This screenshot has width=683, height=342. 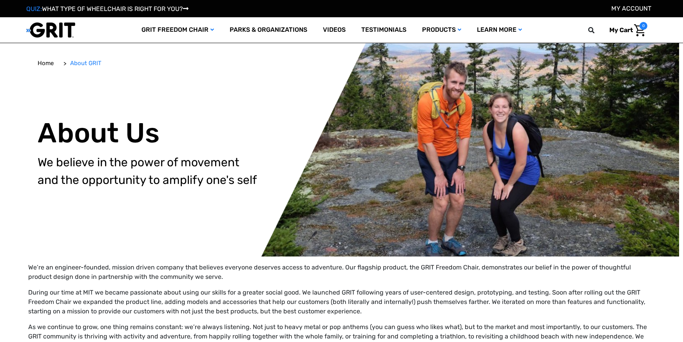 I want to click on p: We believe in the power of movement and the opportunity to amplify one's self, so click(x=193, y=171).